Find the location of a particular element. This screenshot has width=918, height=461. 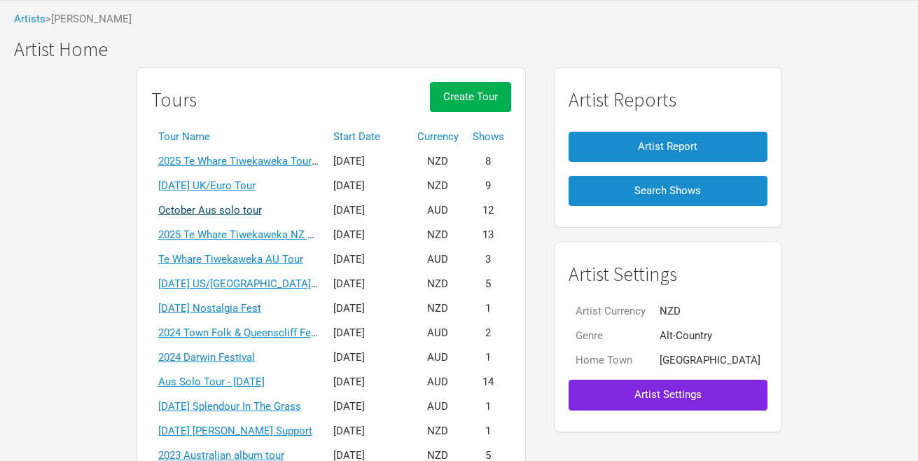

button: Search Shows is located at coordinates (668, 190).